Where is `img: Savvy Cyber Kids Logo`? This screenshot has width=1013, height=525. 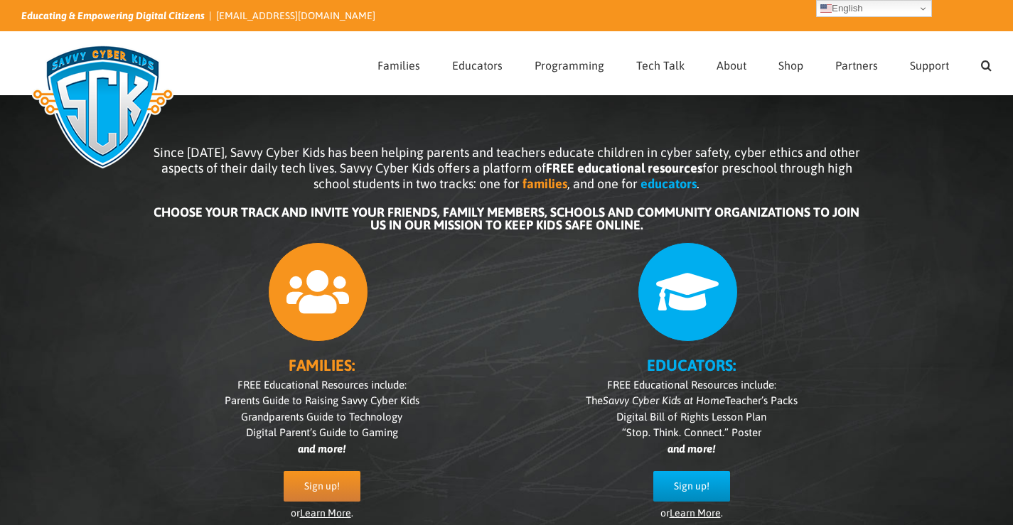 img: Savvy Cyber Kids Logo is located at coordinates (102, 107).